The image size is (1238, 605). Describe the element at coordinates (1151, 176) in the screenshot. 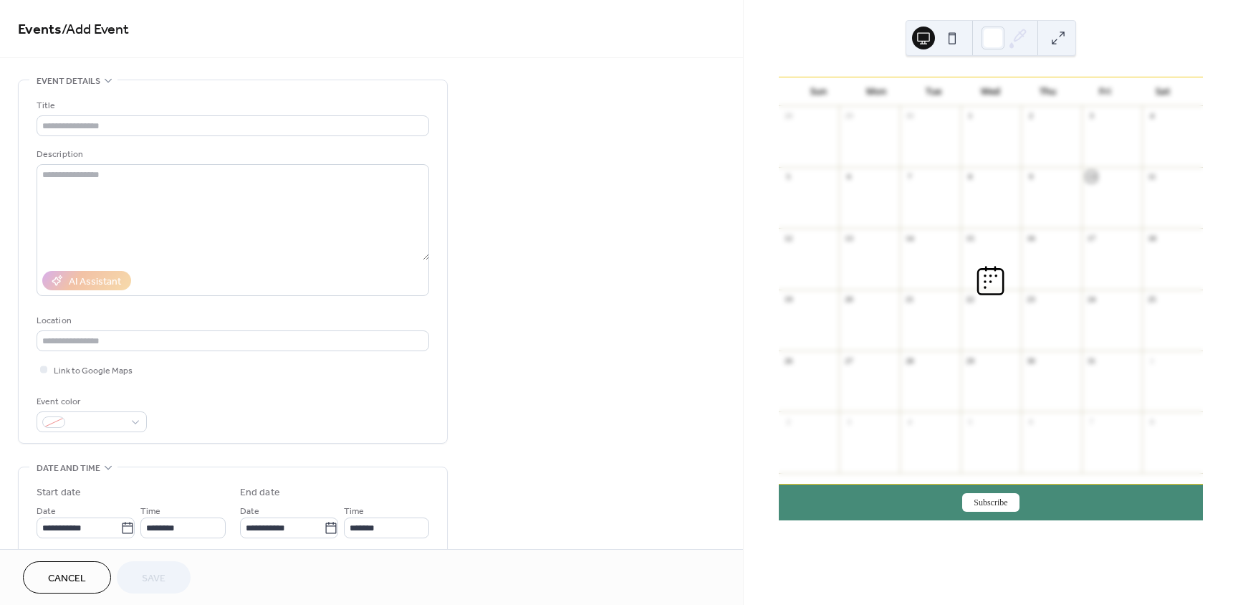

I see `div: 11` at that location.